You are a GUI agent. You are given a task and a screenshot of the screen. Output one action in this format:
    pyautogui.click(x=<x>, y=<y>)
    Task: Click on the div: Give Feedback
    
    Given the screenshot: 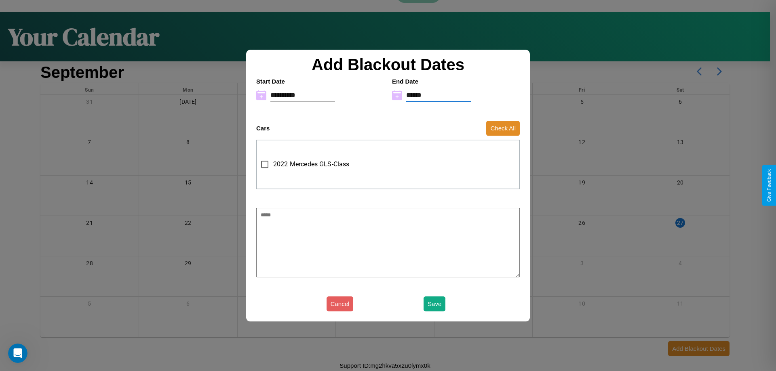 What is the action you would take?
    pyautogui.click(x=769, y=186)
    